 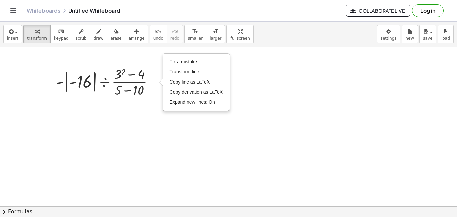 I want to click on span: smaller, so click(x=196, y=38).